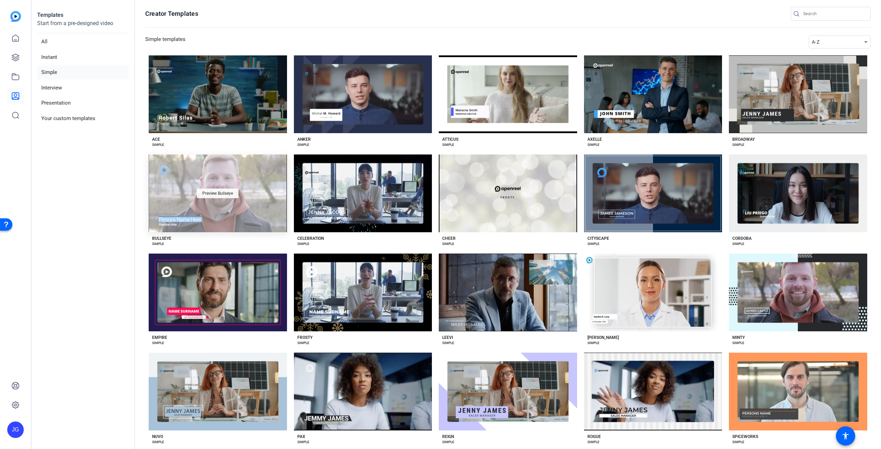 Image resolution: width=881 pixels, height=449 pixels. What do you see at coordinates (742, 238) in the screenshot?
I see `div: CORDOBA` at bounding box center [742, 238].